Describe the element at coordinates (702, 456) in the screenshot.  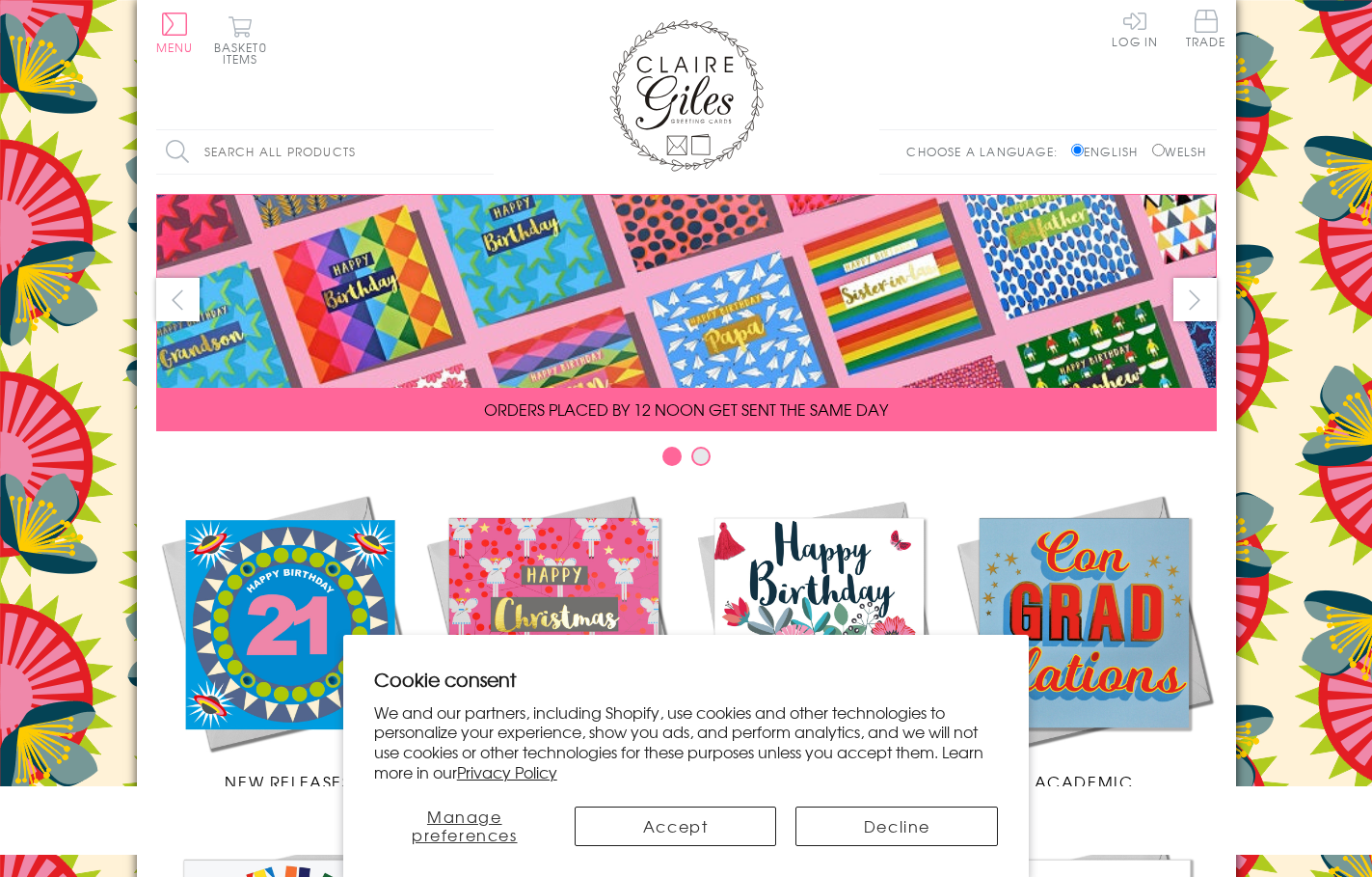
I see `button: Carousel Page 2` at that location.